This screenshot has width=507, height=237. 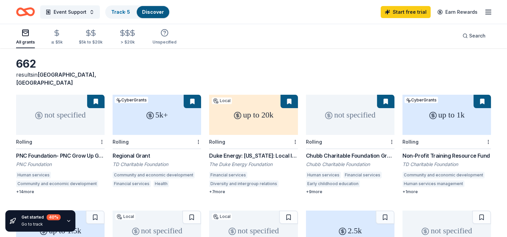 What do you see at coordinates (25, 42) in the screenshot?
I see `div: All grants` at bounding box center [25, 42].